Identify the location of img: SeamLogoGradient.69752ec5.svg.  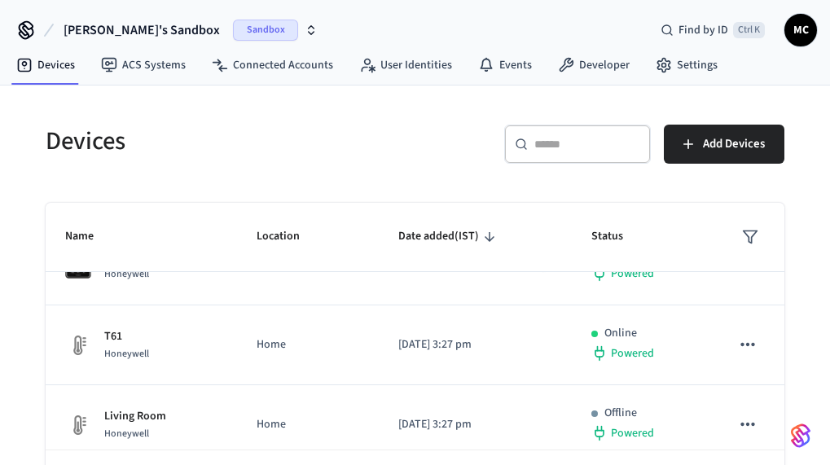
(801, 436).